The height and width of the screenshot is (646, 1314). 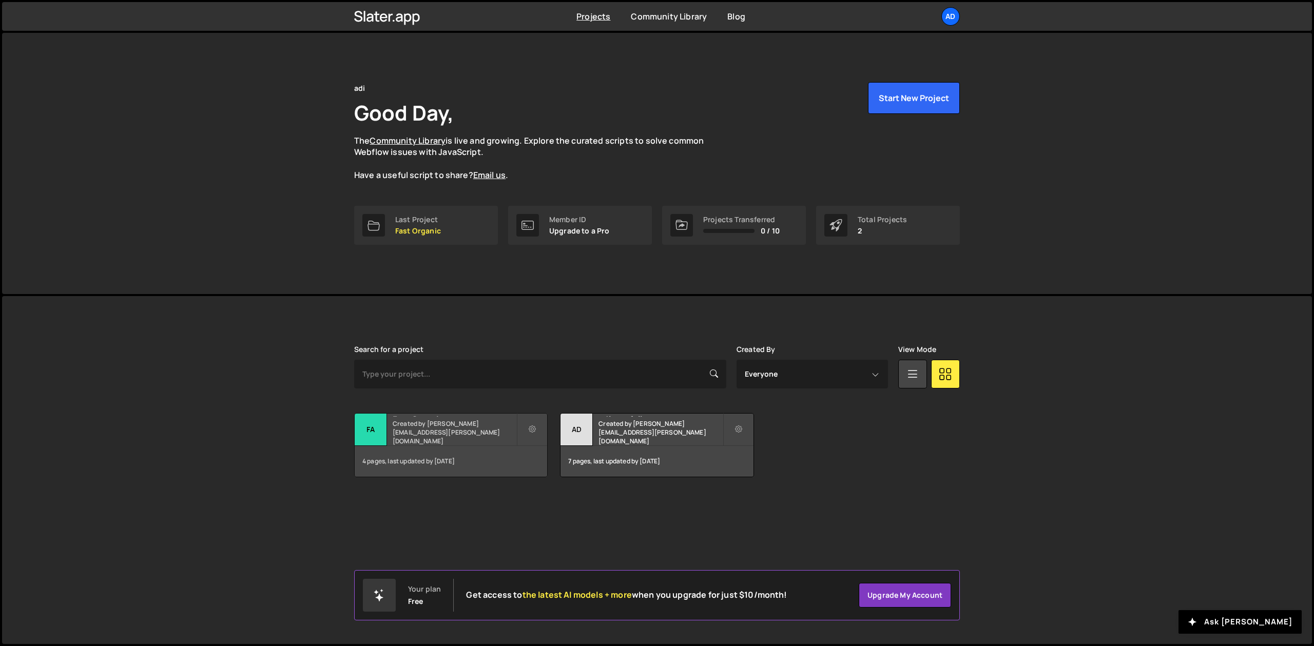 What do you see at coordinates (736, 16) in the screenshot?
I see `a: Blog` at bounding box center [736, 16].